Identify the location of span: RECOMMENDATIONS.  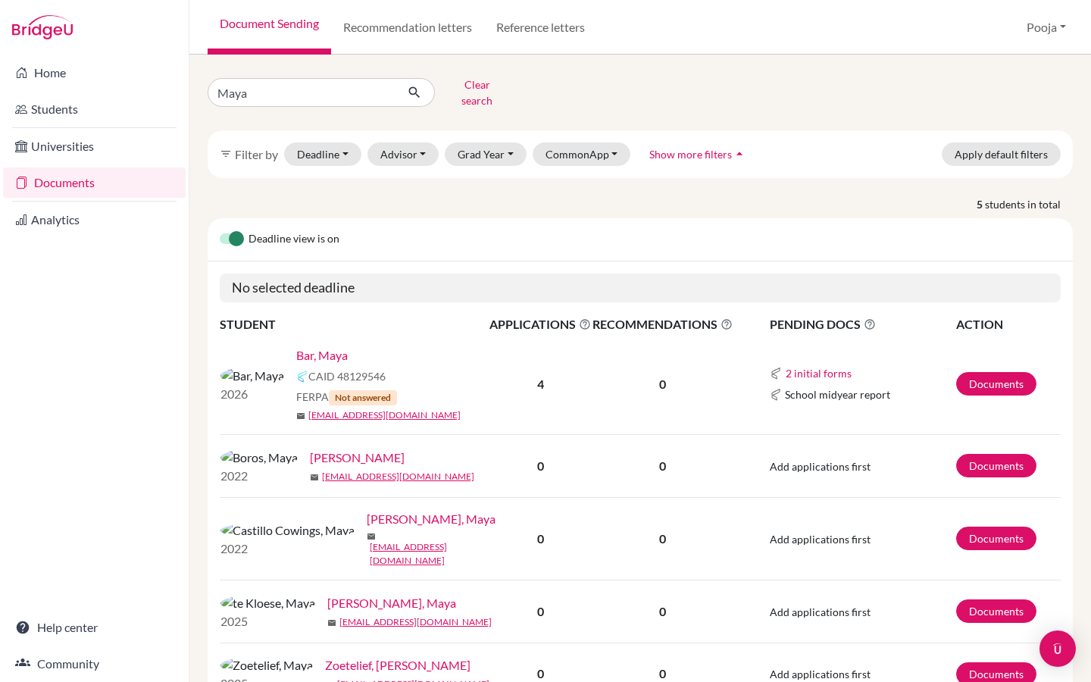
(662, 324).